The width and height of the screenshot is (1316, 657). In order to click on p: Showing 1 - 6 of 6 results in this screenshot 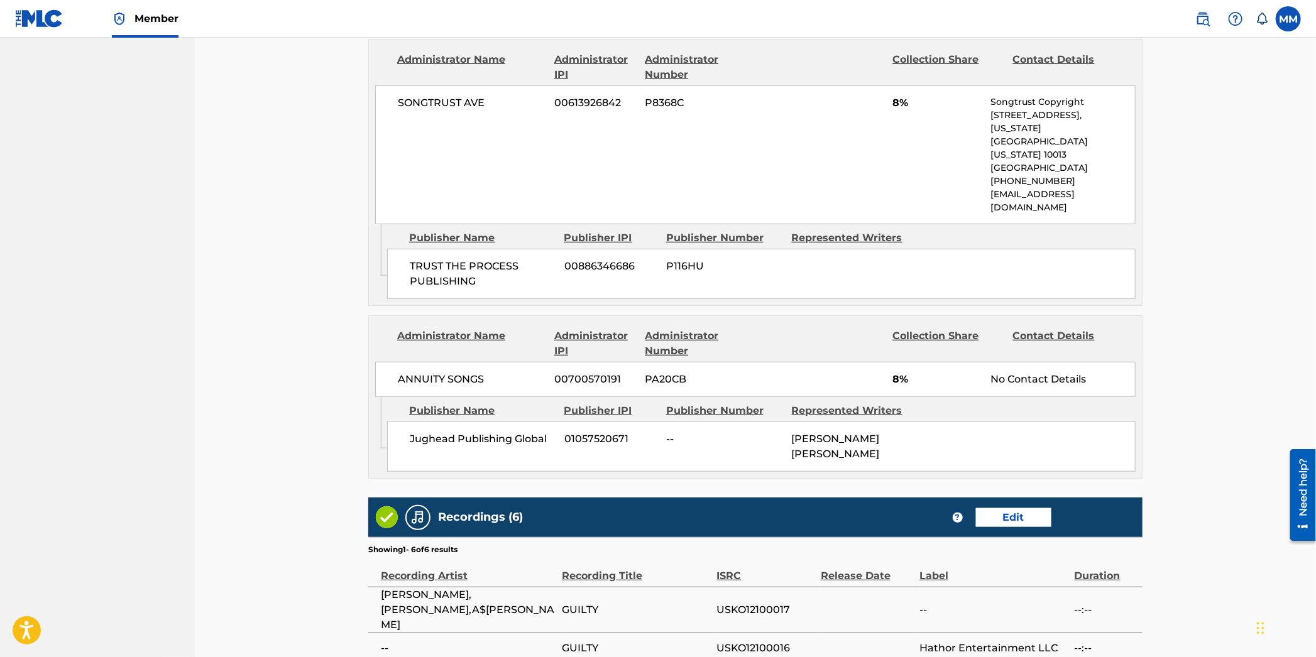, I will do `click(413, 550)`.